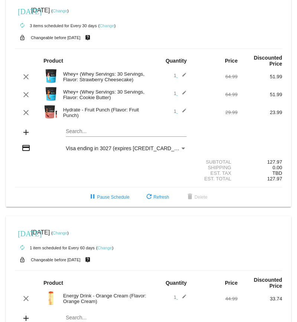 The width and height of the screenshot is (297, 322). I want to click on span: Pause Schedule, so click(109, 197).